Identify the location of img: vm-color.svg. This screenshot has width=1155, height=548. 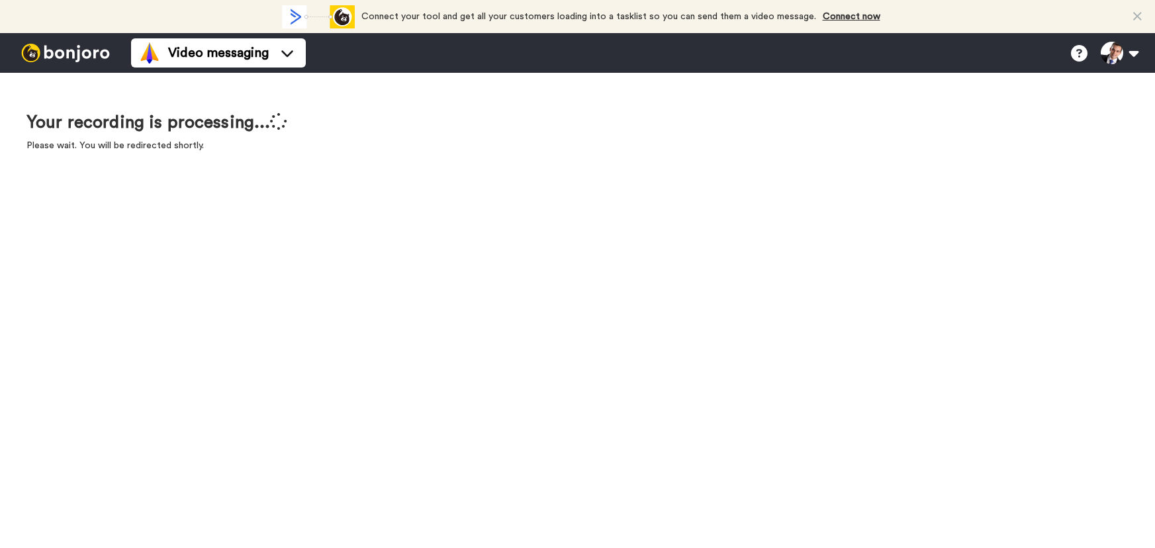
(150, 53).